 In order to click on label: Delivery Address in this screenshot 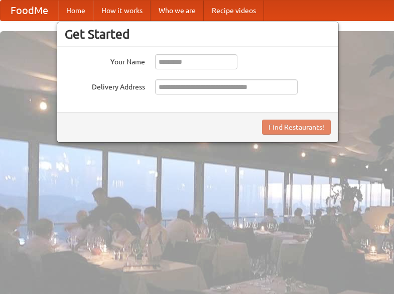, I will do `click(105, 85)`.